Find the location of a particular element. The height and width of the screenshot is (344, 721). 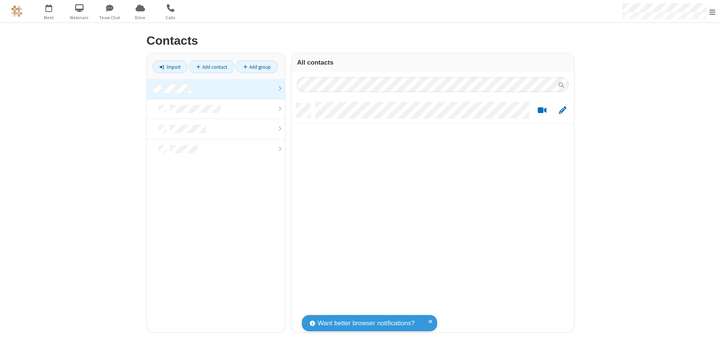

a: Import is located at coordinates (170, 67).